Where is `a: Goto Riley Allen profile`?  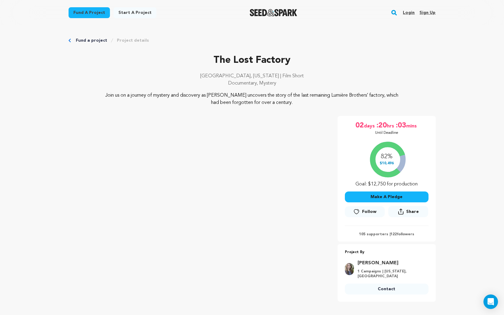
a: Goto Riley Allen profile is located at coordinates (391, 263).